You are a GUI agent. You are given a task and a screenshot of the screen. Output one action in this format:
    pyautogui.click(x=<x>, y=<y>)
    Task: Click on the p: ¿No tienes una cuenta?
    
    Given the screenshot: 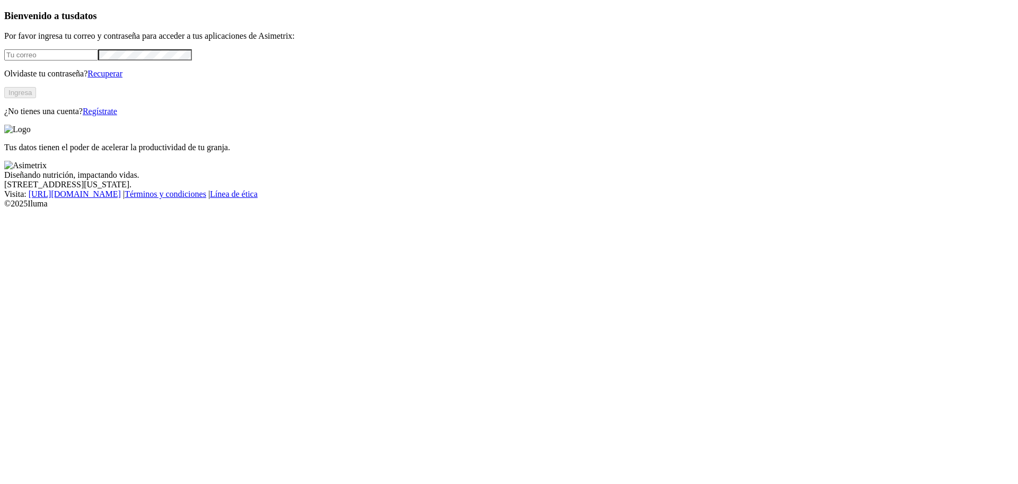 What is the action you would take?
    pyautogui.click(x=509, y=111)
    